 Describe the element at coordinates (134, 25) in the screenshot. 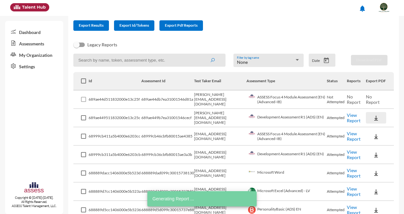

I see `span: Export Id/Tokens` at that location.